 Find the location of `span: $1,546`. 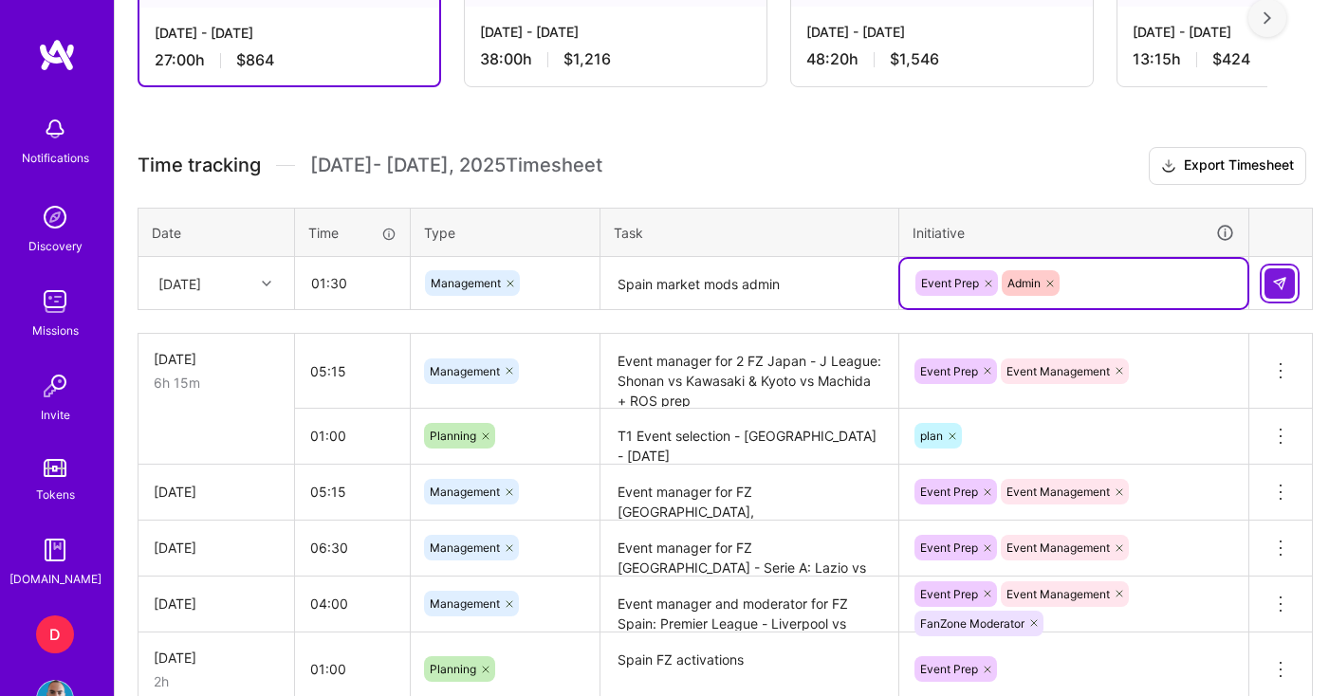

span: $1,546 is located at coordinates (914, 59).